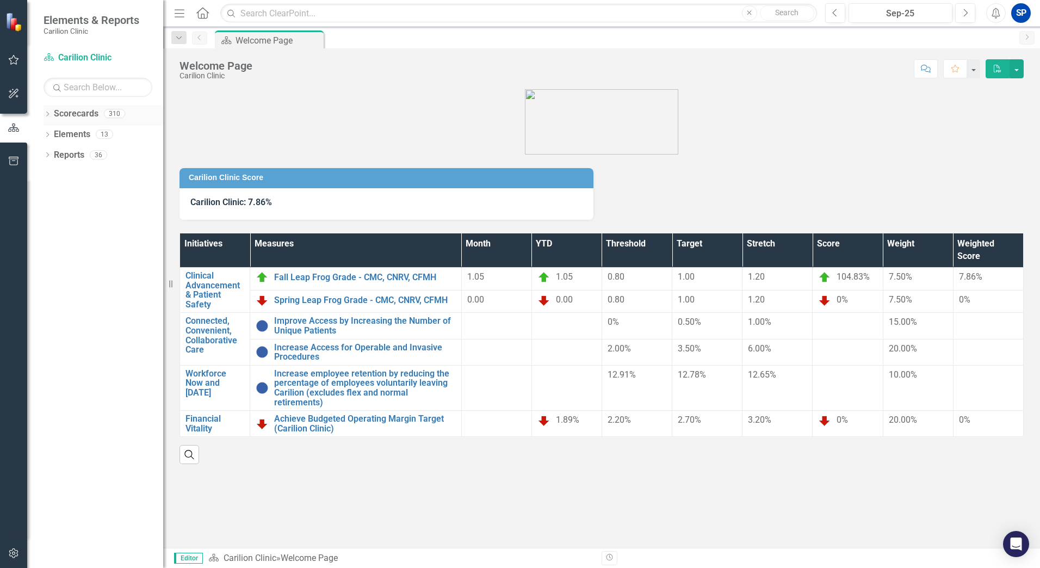 The height and width of the screenshot is (568, 1040). Describe the element at coordinates (231, 202) in the screenshot. I see `span: Carilion Clinic: 7.86%` at that location.